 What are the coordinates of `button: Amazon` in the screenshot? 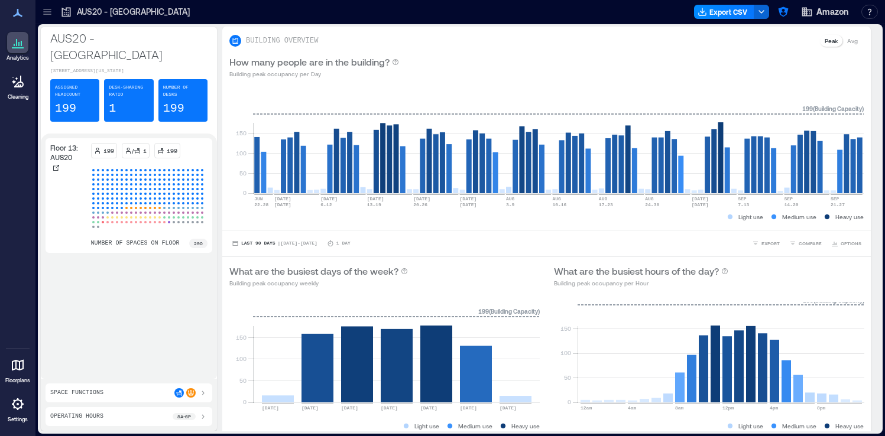 It's located at (825, 12).